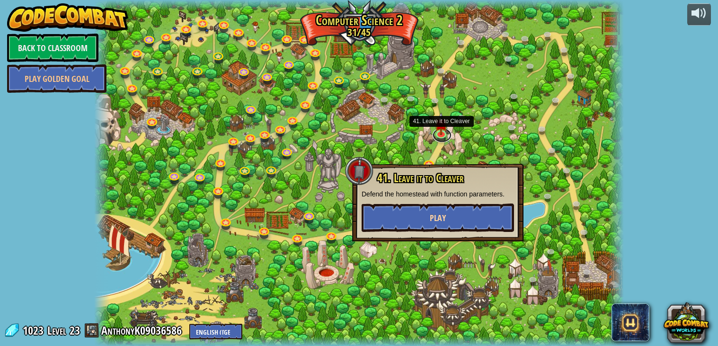 This screenshot has height=346, width=718. Describe the element at coordinates (53, 48) in the screenshot. I see `a: Back to Classroom` at that location.